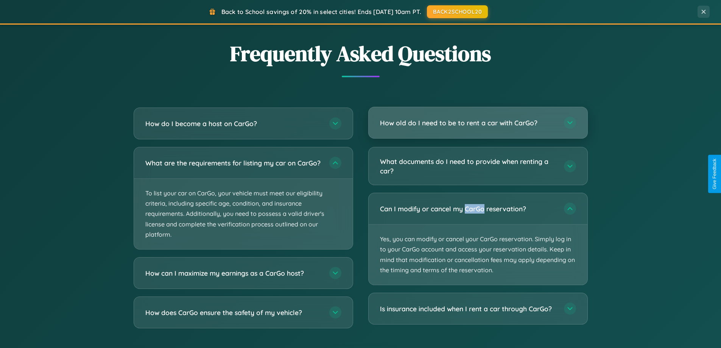  I want to click on h3: Can I modify or cancel my CarGo reservation?, so click(468, 209).